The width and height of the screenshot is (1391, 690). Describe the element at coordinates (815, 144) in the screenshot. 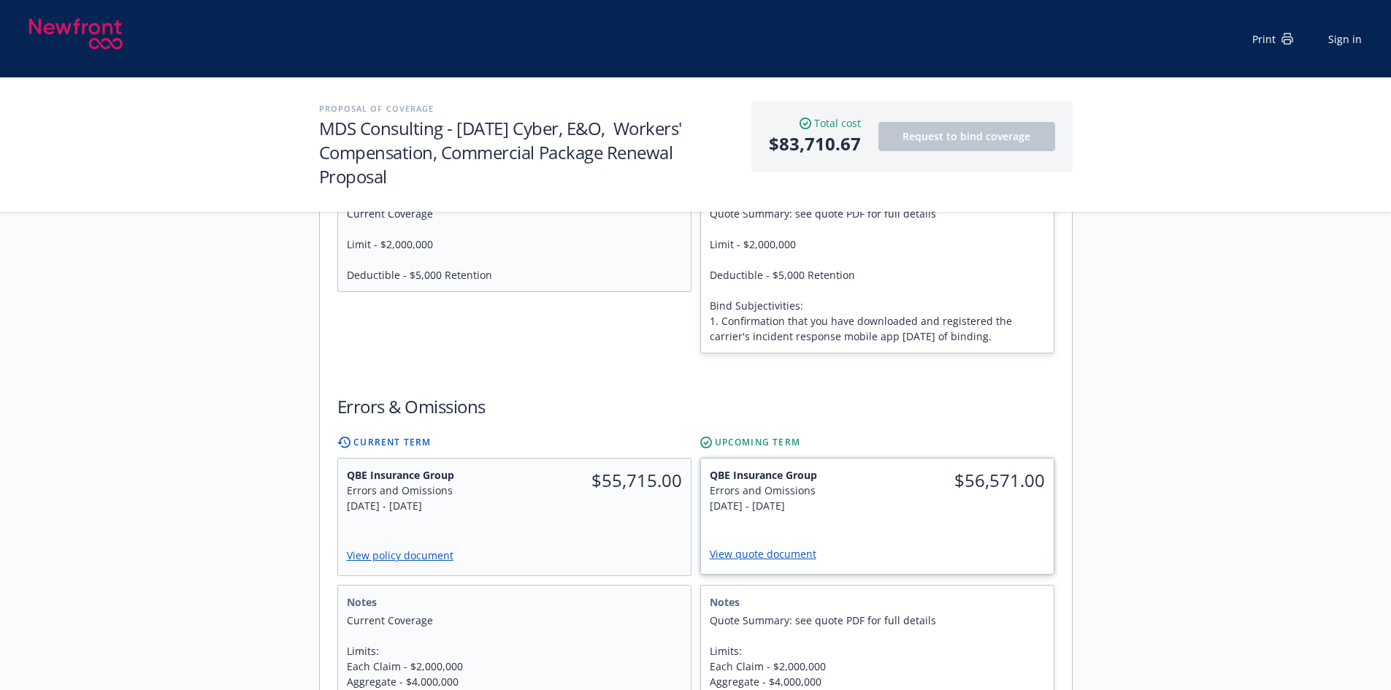

I see `span: $83,710.67` at that location.